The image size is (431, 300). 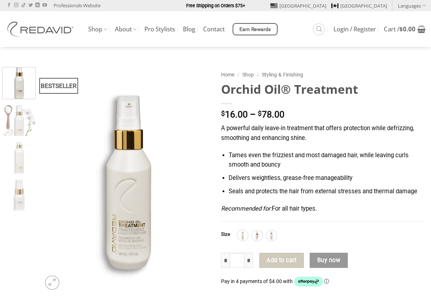 What do you see at coordinates (323, 208) in the screenshot?
I see `p: For all hair types.` at bounding box center [323, 208].